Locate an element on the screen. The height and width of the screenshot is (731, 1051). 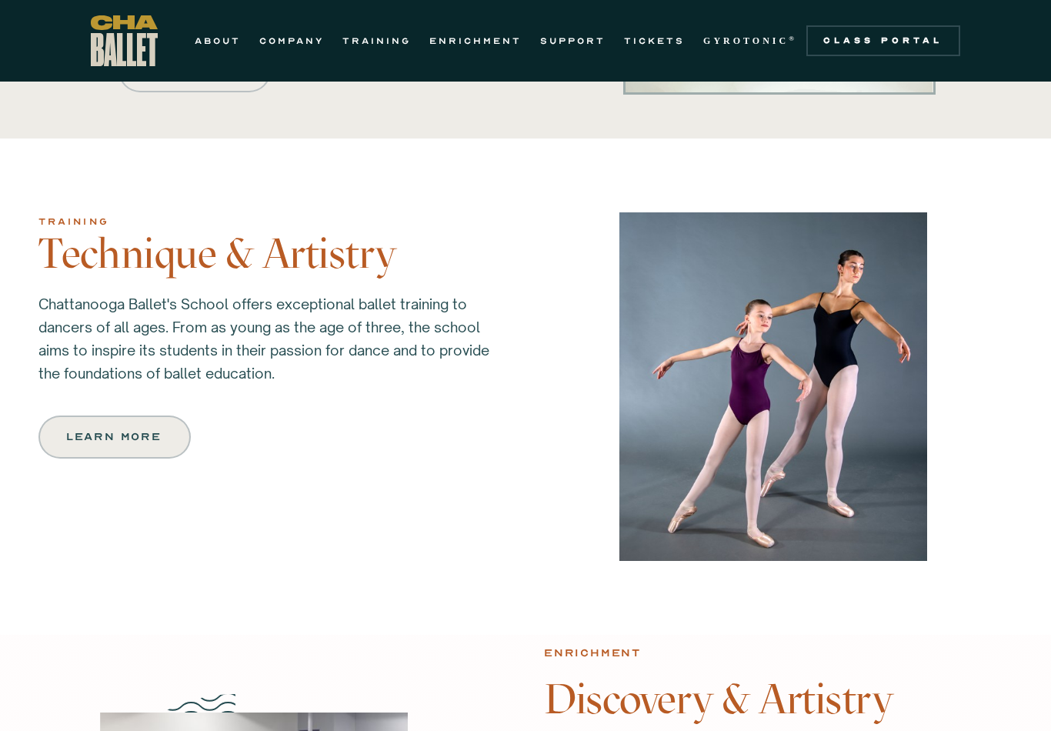
a: home is located at coordinates (124, 41).